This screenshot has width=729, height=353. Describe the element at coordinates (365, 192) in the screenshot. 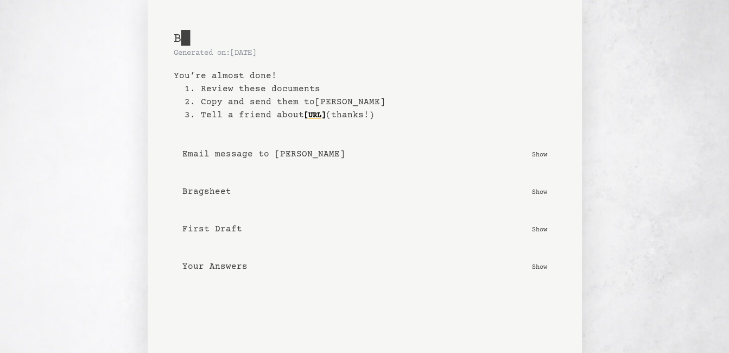

I see `button: Bragsheet Show` at that location.